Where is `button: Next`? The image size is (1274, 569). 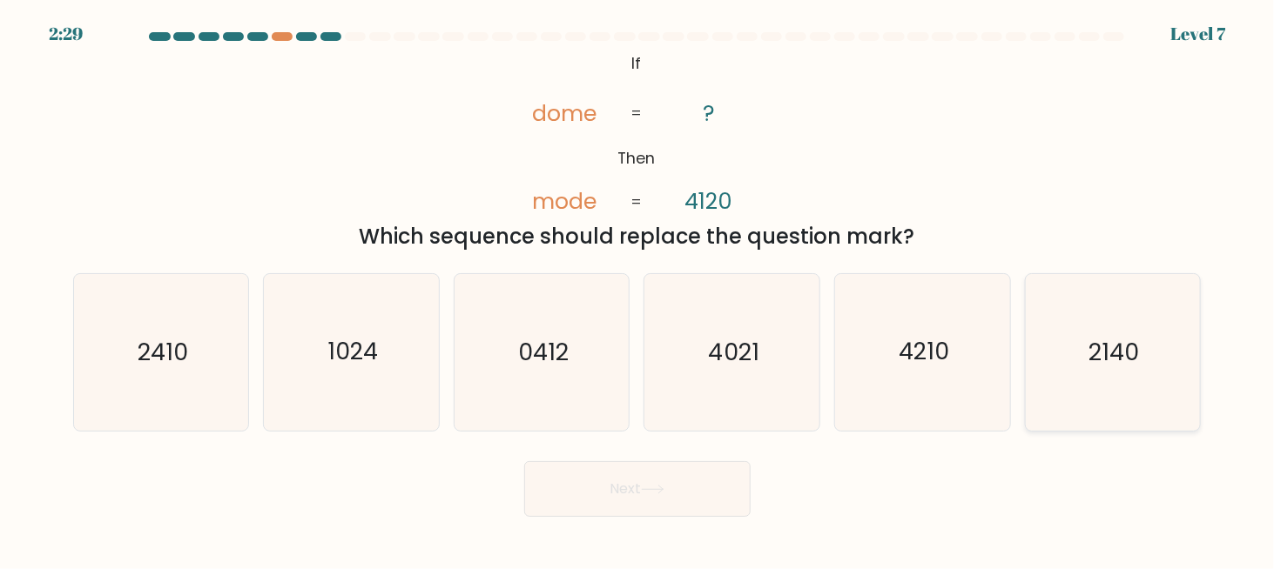 button: Next is located at coordinates (637, 489).